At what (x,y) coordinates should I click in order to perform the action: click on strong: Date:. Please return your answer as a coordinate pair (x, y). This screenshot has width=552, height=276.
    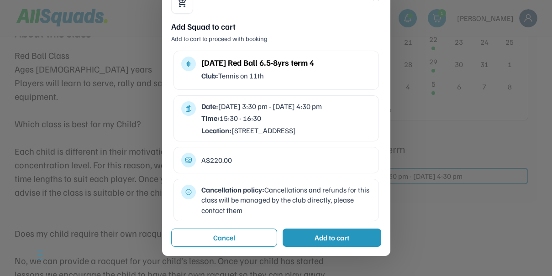
    Looking at the image, I should click on (209, 106).